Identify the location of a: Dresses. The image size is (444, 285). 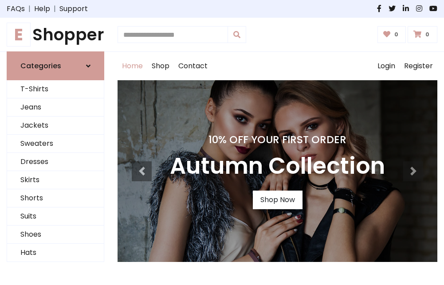
(55, 162).